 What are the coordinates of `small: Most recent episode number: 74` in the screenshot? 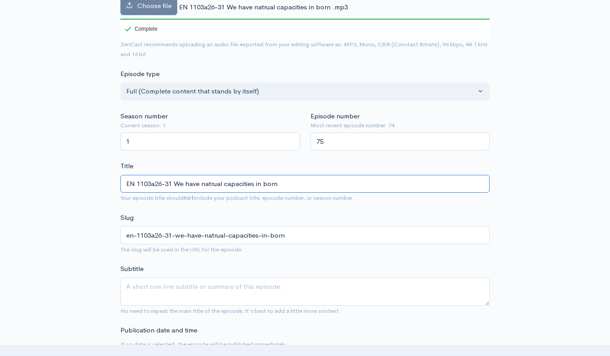 It's located at (401, 125).